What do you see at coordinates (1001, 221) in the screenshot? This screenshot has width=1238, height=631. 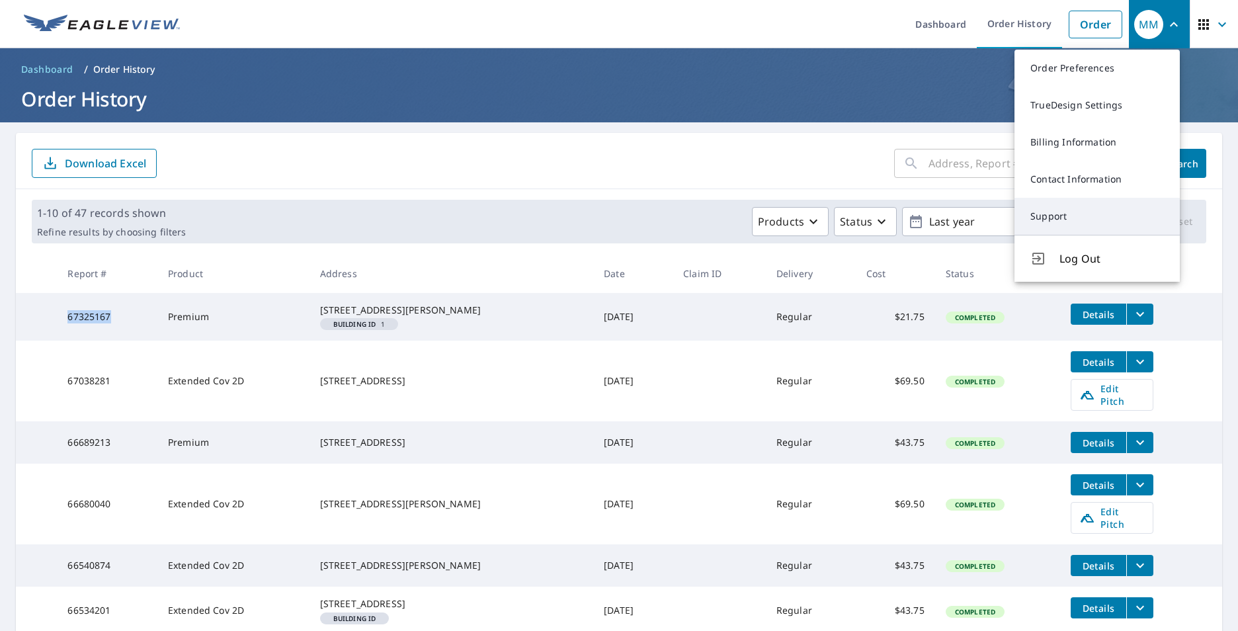 I see `button: Last year` at bounding box center [1001, 221].